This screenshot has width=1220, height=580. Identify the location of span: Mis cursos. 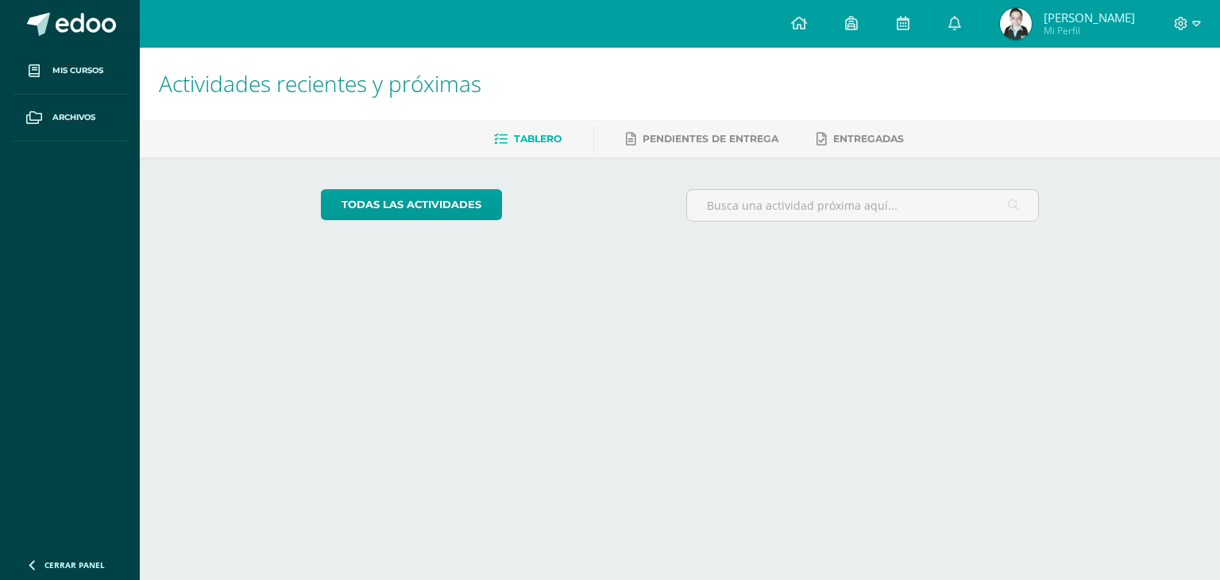
(78, 71).